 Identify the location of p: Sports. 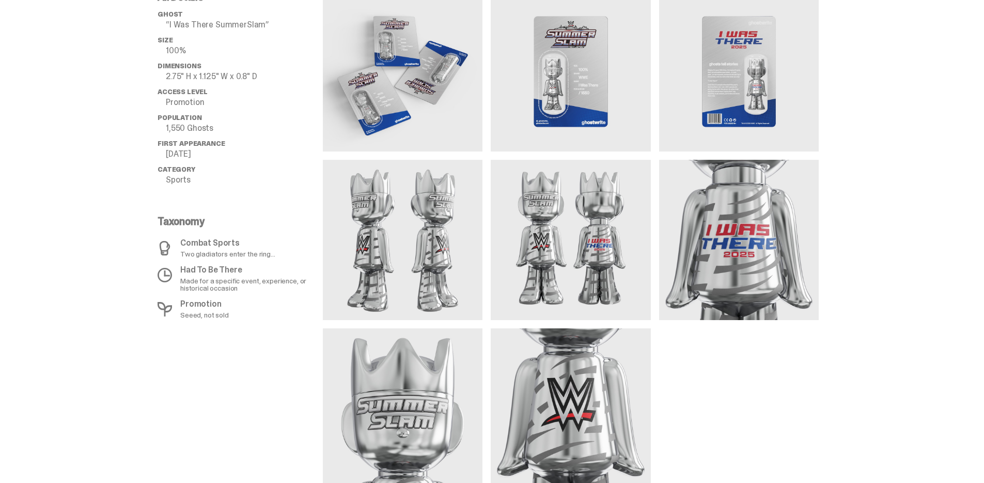
(244, 180).